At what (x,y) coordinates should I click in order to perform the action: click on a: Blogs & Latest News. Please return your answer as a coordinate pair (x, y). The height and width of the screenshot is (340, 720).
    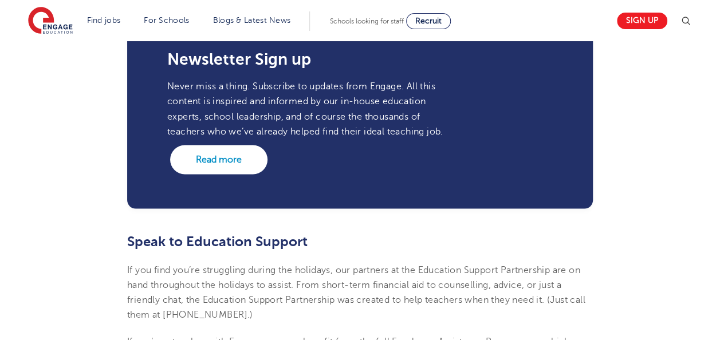
    Looking at the image, I should click on (252, 20).